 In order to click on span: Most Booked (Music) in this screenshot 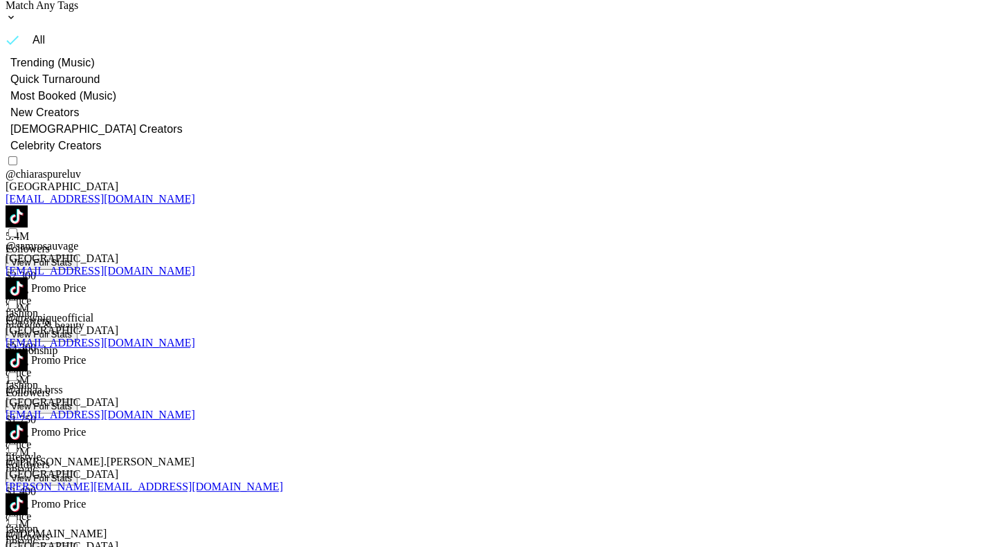, I will do `click(63, 96)`.